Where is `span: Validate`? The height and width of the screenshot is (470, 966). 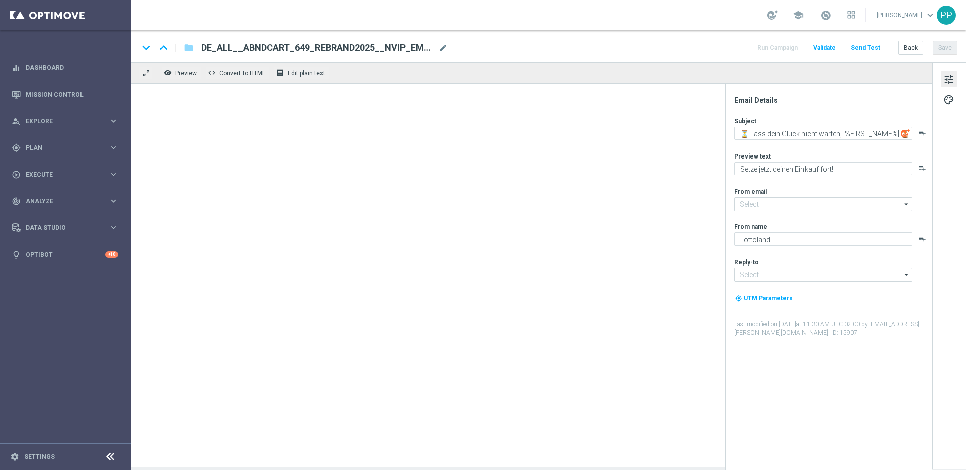
span: Validate is located at coordinates (824, 48).